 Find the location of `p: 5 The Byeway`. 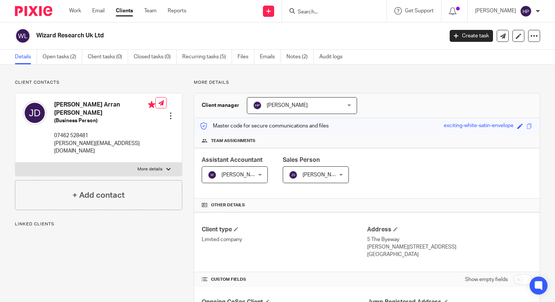

p: 5 The Byeway is located at coordinates (450, 239).